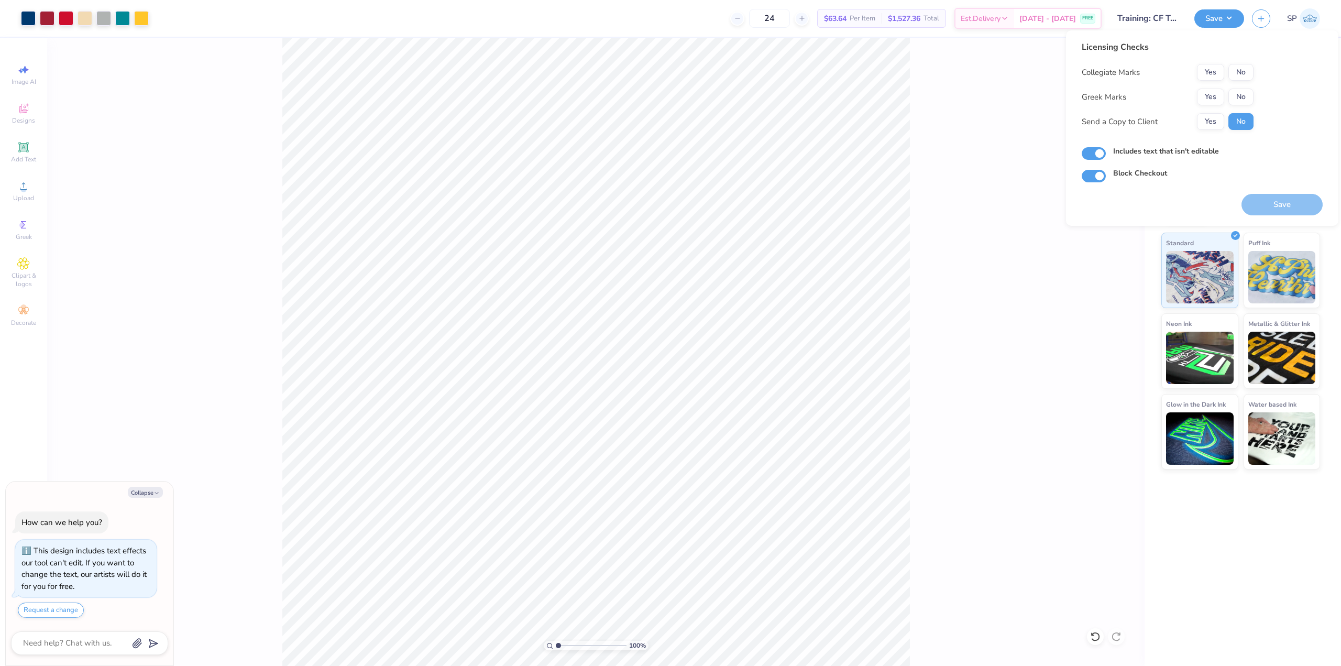 The height and width of the screenshot is (666, 1341). Describe the element at coordinates (24, 198) in the screenshot. I see `span: Upload` at that location.